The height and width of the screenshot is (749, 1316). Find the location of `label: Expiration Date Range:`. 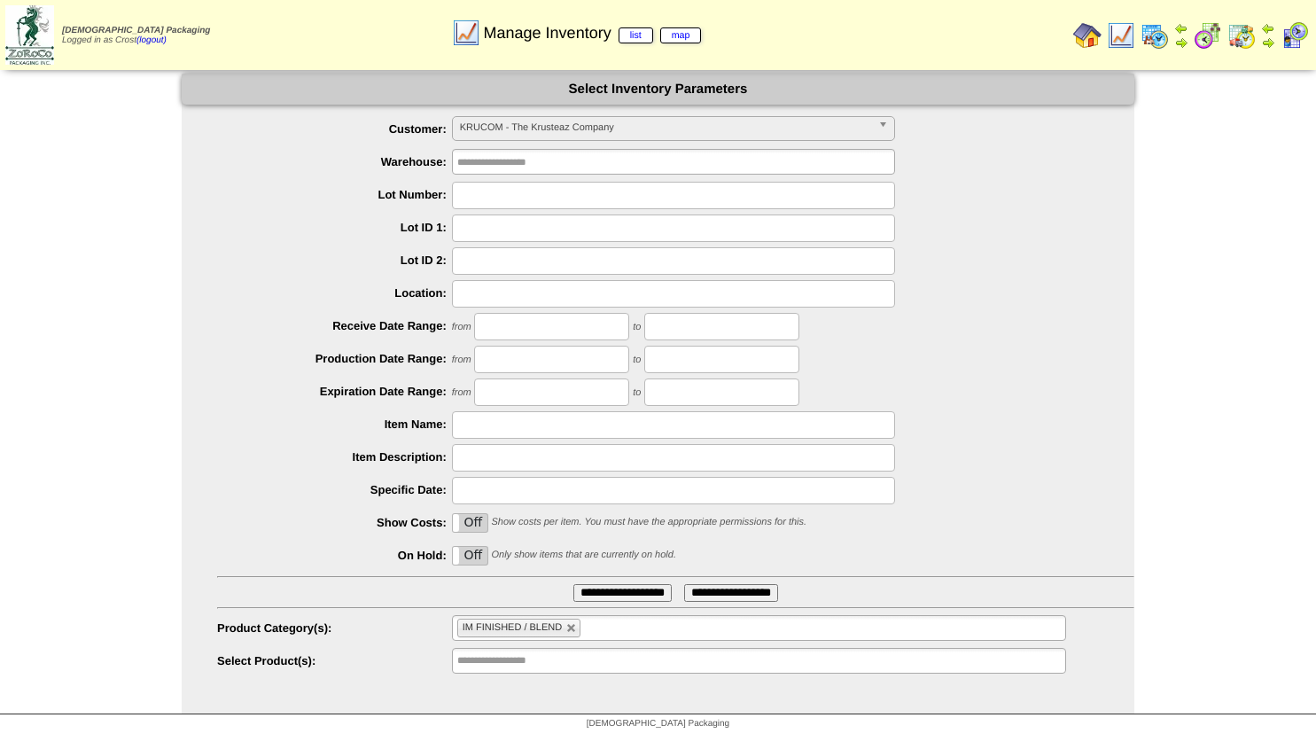

label: Expiration Date Range: is located at coordinates (334, 391).